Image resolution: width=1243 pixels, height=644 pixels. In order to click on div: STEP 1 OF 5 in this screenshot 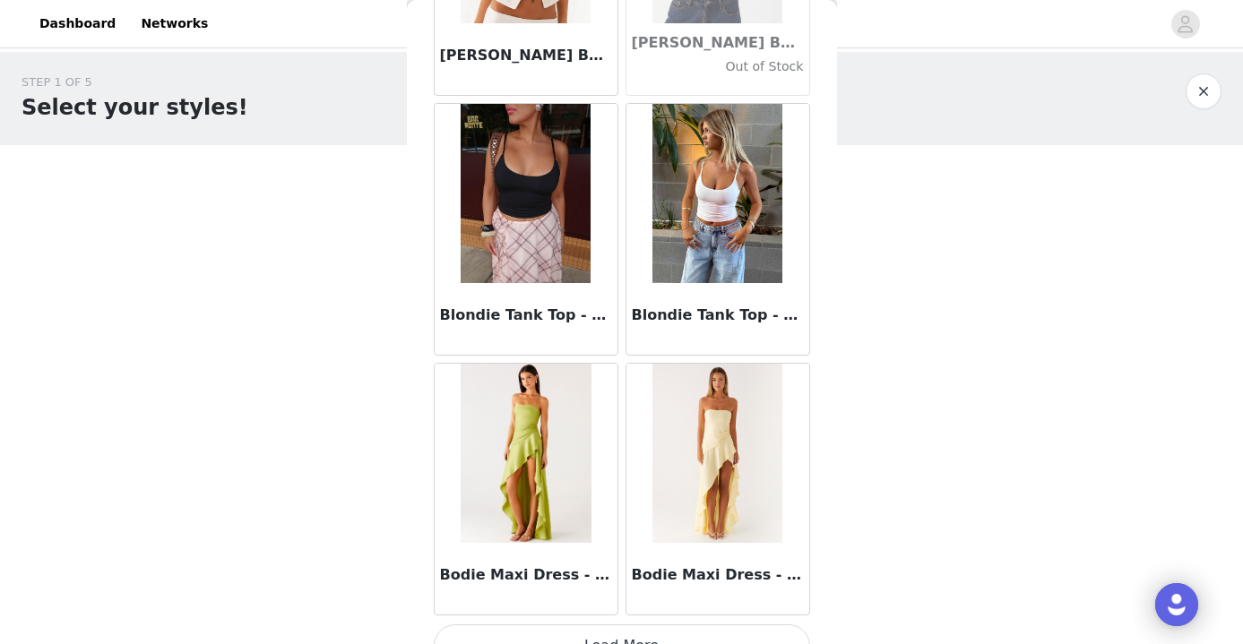, I will do `click(134, 82)`.